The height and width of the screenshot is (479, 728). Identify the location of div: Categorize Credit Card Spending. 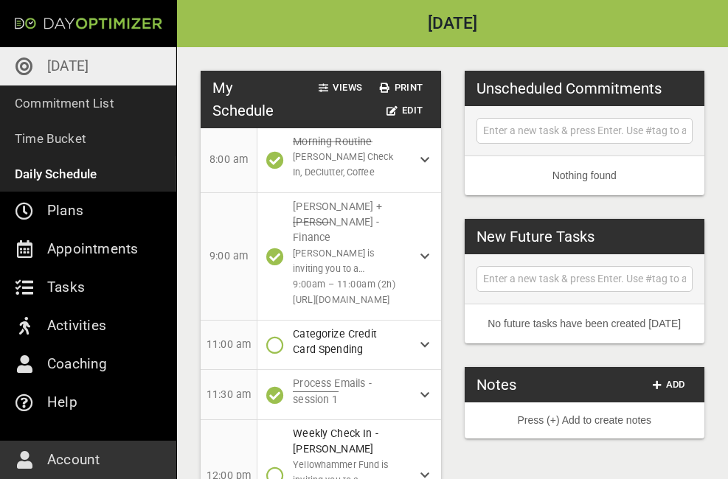
(349, 345).